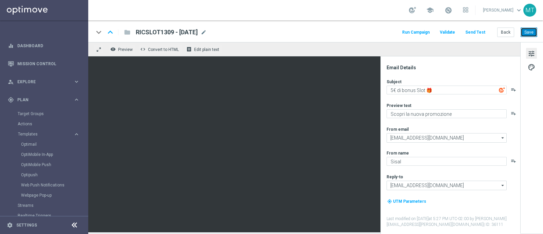 This screenshot has width=543, height=234. What do you see at coordinates (49, 134) in the screenshot?
I see `div: Templates keyboard_arrow_right` at bounding box center [49, 134].